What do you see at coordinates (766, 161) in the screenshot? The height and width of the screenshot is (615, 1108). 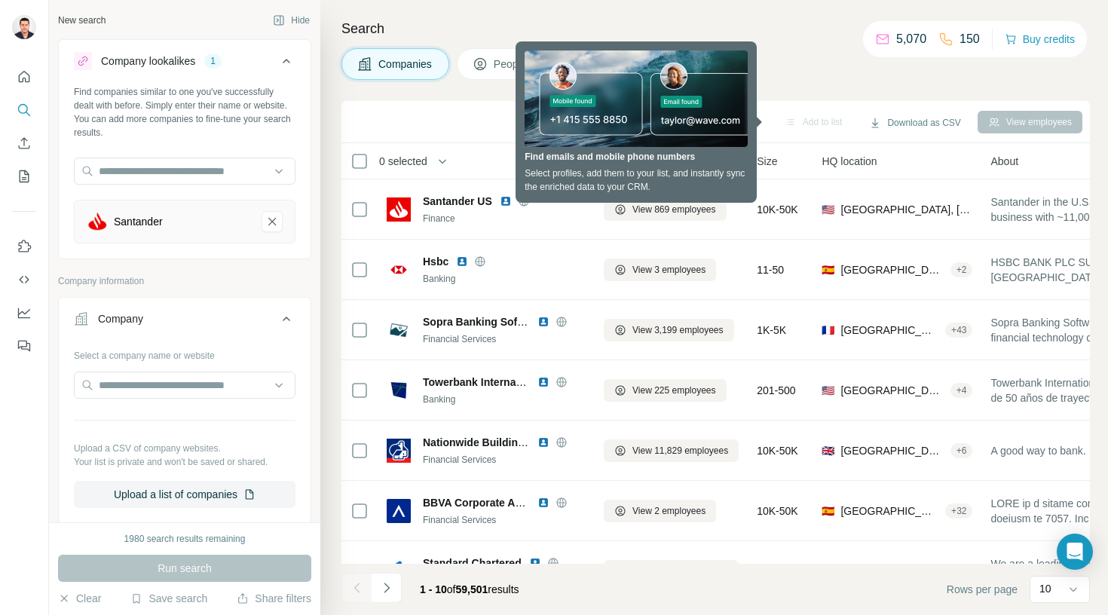 I see `span: Size` at bounding box center [766, 161].